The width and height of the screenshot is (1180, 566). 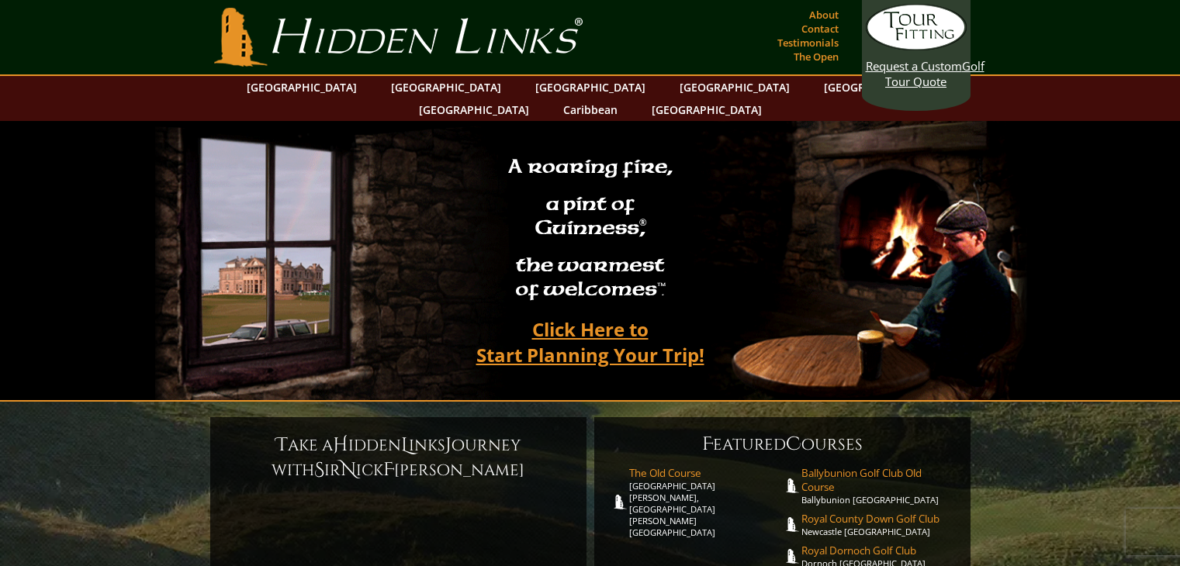 I want to click on a: About, so click(x=824, y=15).